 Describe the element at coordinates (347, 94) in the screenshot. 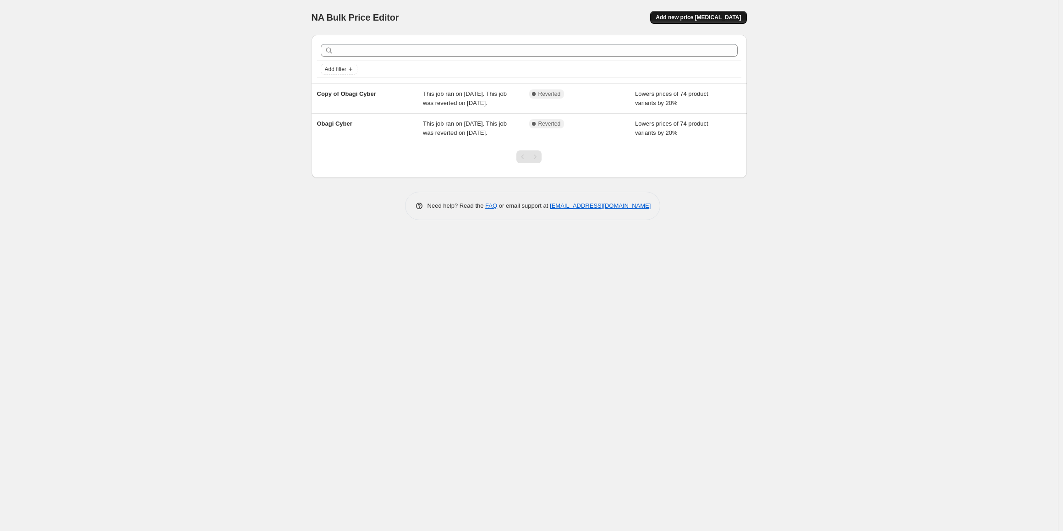

I see `span: Copy of Obagi Cyber` at that location.